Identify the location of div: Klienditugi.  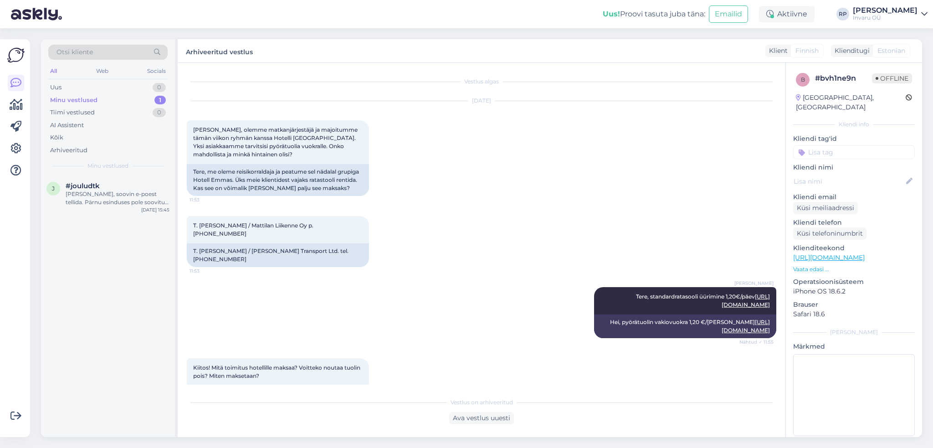
(850, 51).